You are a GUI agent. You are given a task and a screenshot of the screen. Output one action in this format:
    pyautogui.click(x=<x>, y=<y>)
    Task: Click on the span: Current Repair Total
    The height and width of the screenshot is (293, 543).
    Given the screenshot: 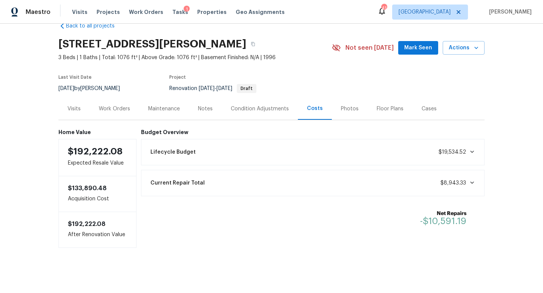 What is the action you would take?
    pyautogui.click(x=178, y=183)
    